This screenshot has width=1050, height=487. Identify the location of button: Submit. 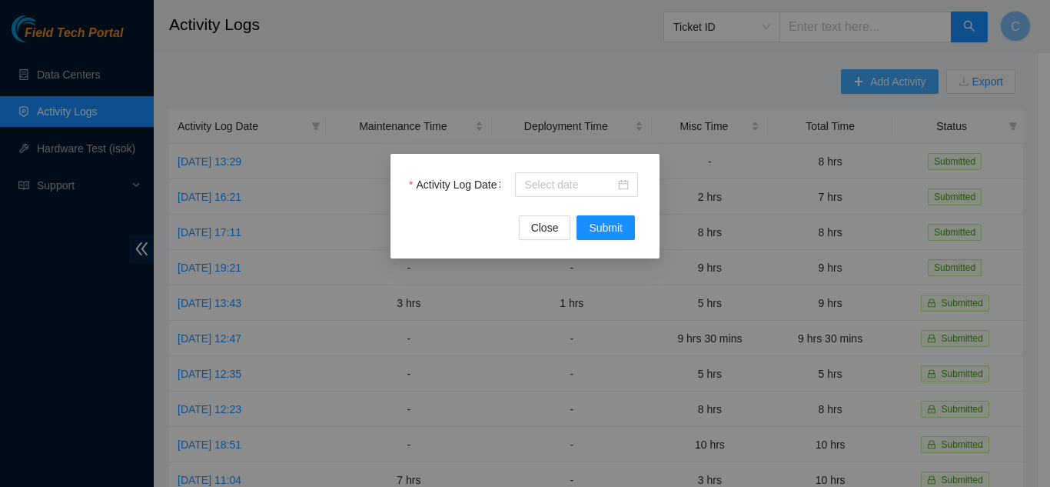
(606, 228).